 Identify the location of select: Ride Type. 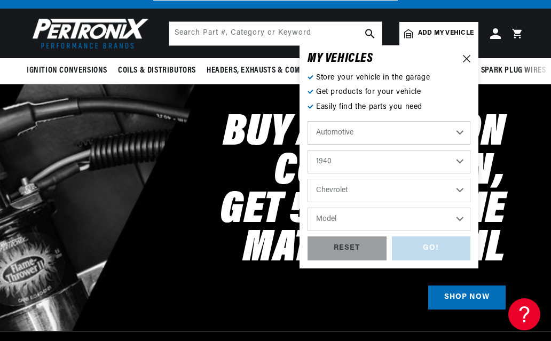
(389, 133).